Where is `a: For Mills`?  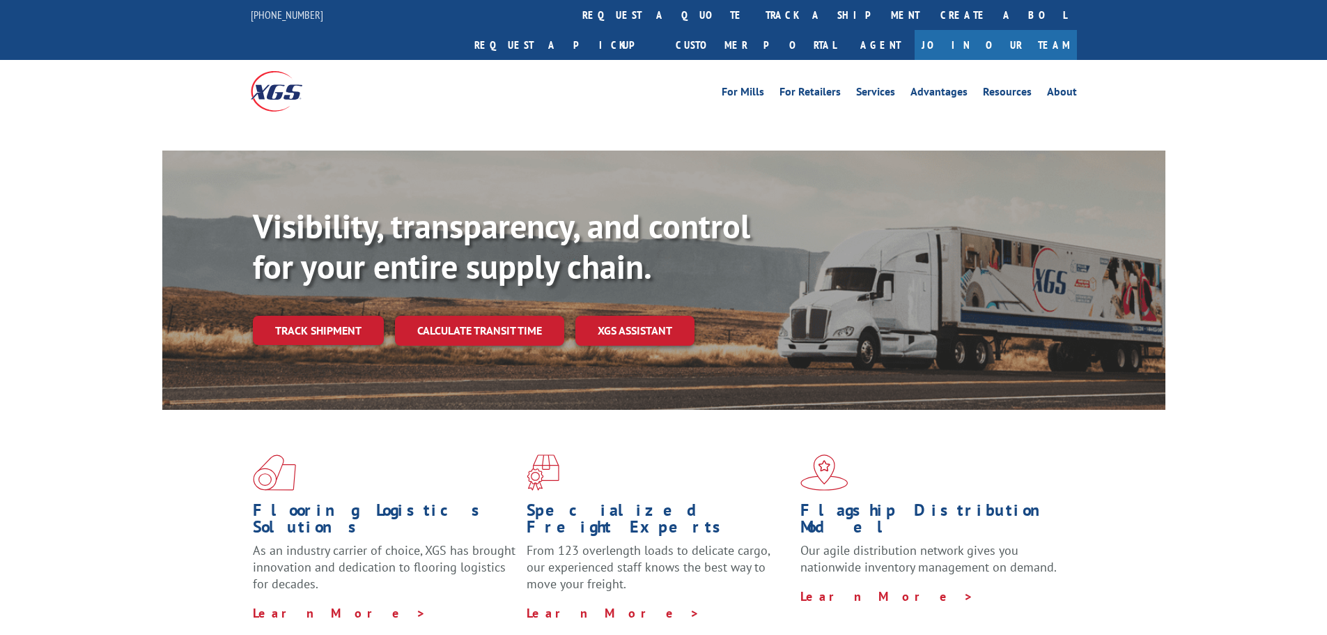 a: For Mills is located at coordinates (743, 94).